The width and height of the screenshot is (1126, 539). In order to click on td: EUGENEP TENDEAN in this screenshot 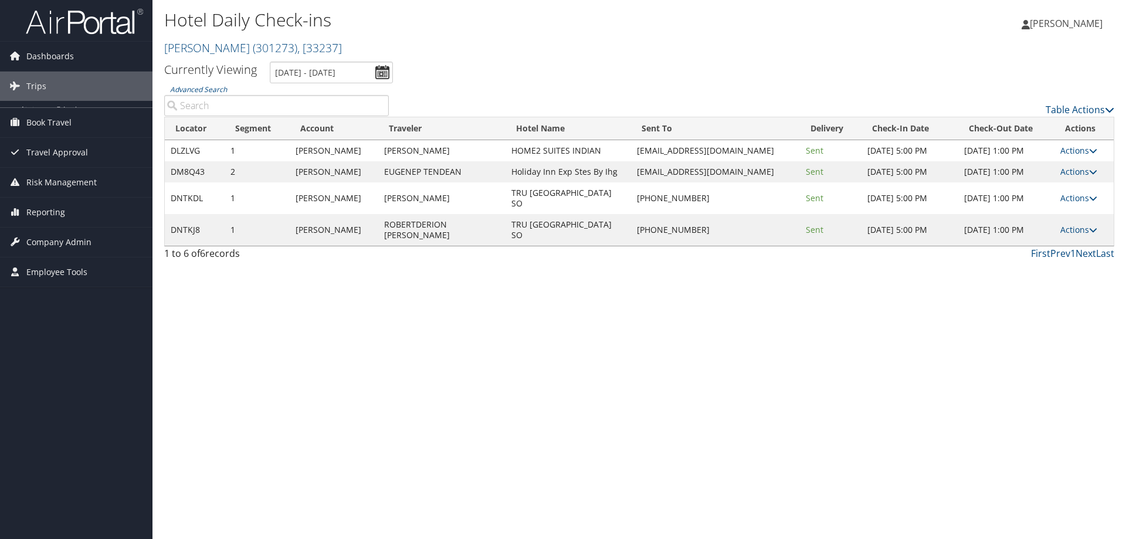, I will do `click(442, 172)`.